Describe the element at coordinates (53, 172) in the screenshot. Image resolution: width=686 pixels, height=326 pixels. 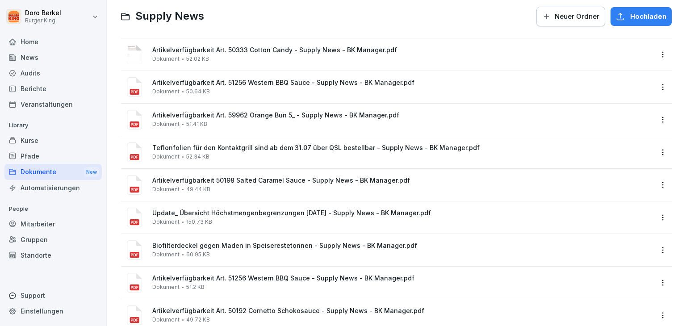
I see `div: Dokumente` at that location.